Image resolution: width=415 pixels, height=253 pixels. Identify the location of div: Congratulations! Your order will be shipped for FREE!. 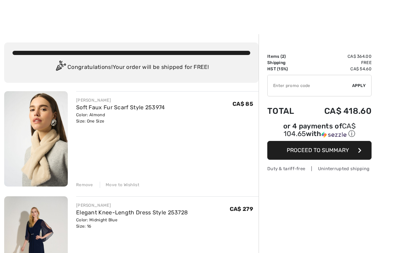
(131, 67).